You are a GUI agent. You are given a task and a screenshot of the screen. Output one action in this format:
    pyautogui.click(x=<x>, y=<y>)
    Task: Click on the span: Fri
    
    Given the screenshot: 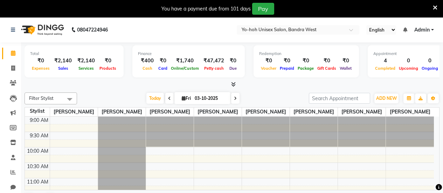 What is the action you would take?
    pyautogui.click(x=186, y=98)
    